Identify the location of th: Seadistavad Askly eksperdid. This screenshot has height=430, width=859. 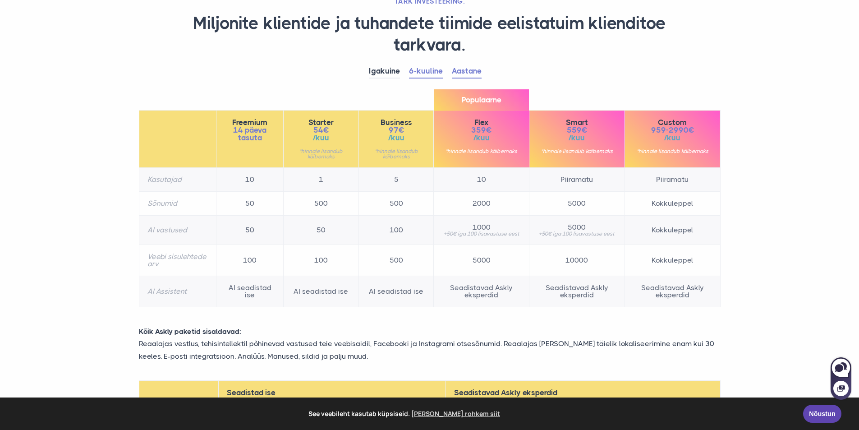
(583, 392).